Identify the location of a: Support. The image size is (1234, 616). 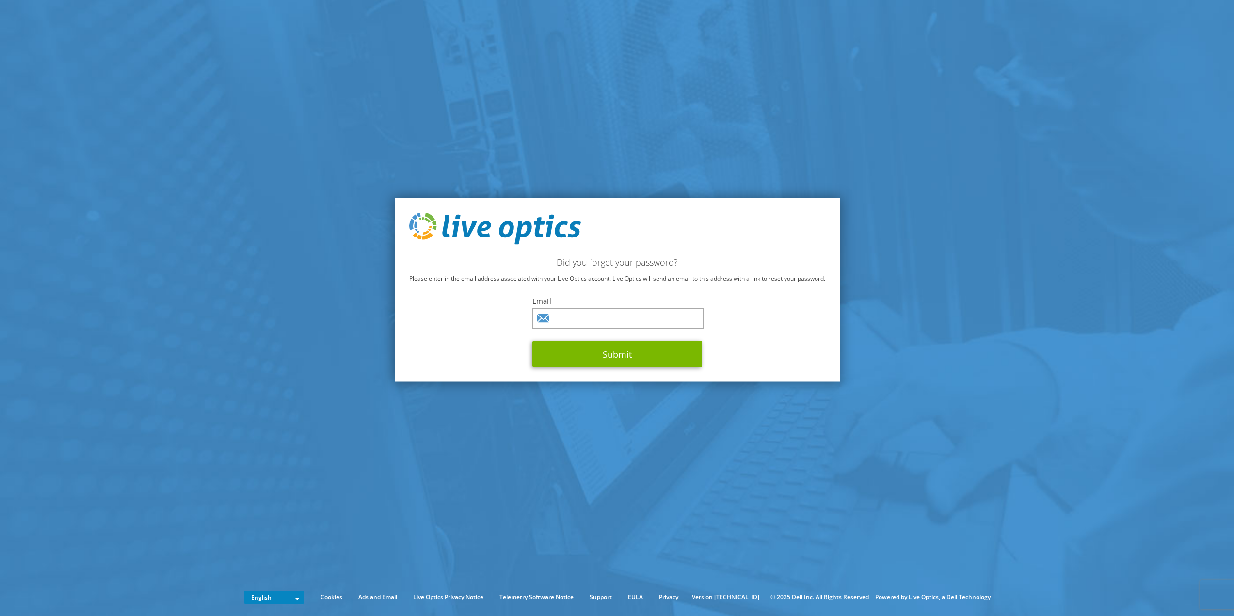
(601, 597).